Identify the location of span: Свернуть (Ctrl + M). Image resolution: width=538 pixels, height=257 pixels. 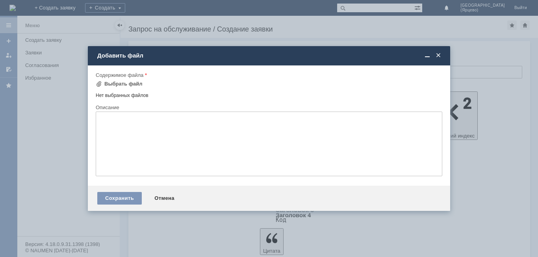
(427, 55).